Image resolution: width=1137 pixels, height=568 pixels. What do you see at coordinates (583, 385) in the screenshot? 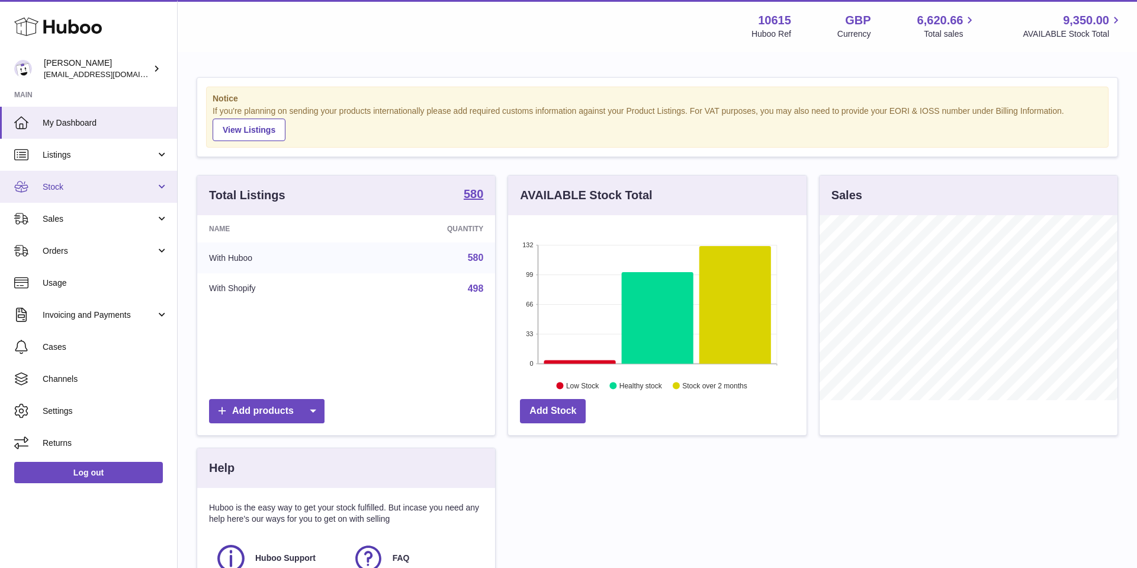
I see `text: Low Stock` at bounding box center [583, 385].